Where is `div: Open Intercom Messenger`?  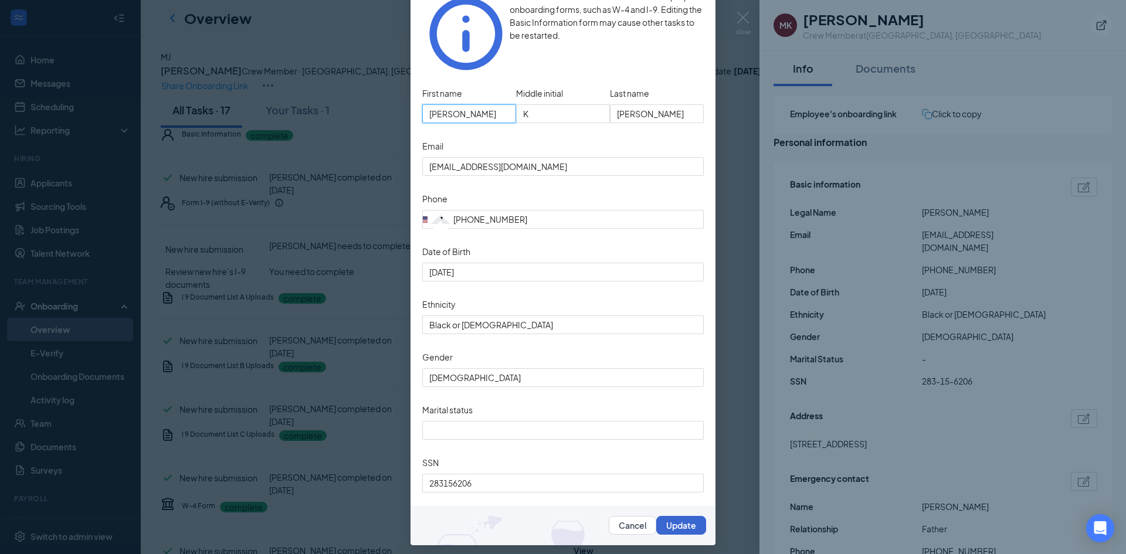
div: Open Intercom Messenger is located at coordinates (1100, 528).